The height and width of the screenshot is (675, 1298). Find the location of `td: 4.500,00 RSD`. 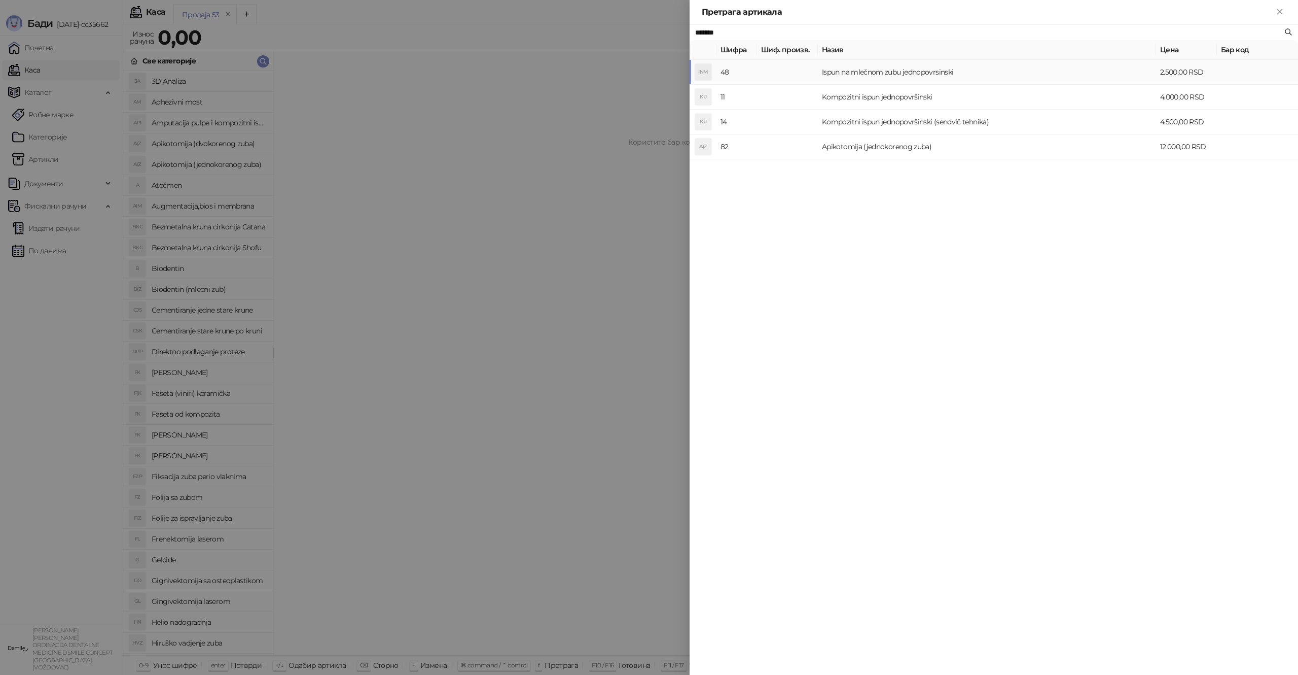

td: 4.500,00 RSD is located at coordinates (1187, 122).